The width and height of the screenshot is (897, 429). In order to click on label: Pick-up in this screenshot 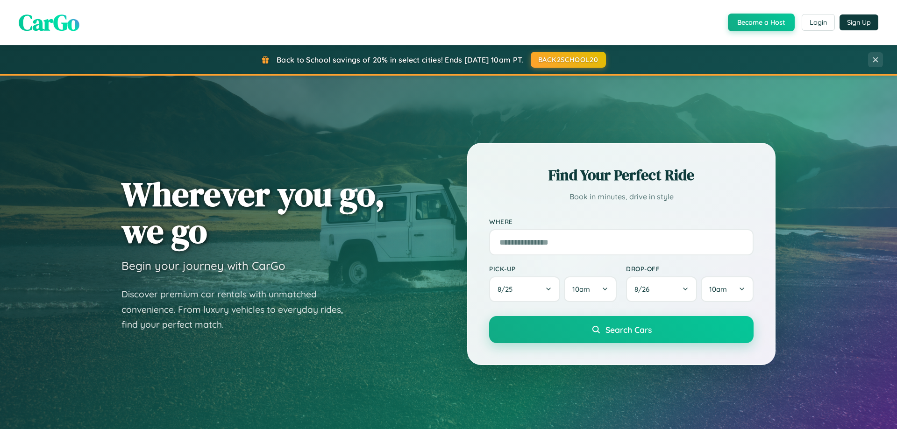, I will do `click(553, 269)`.